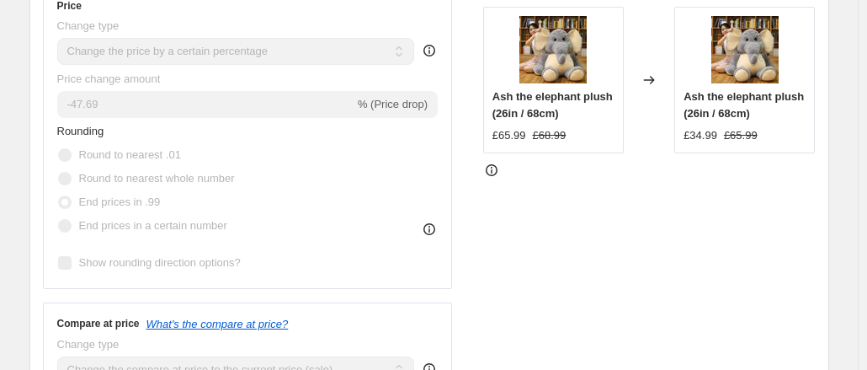 Image resolution: width=867 pixels, height=370 pixels. I want to click on input: -15, so click(205, 104).